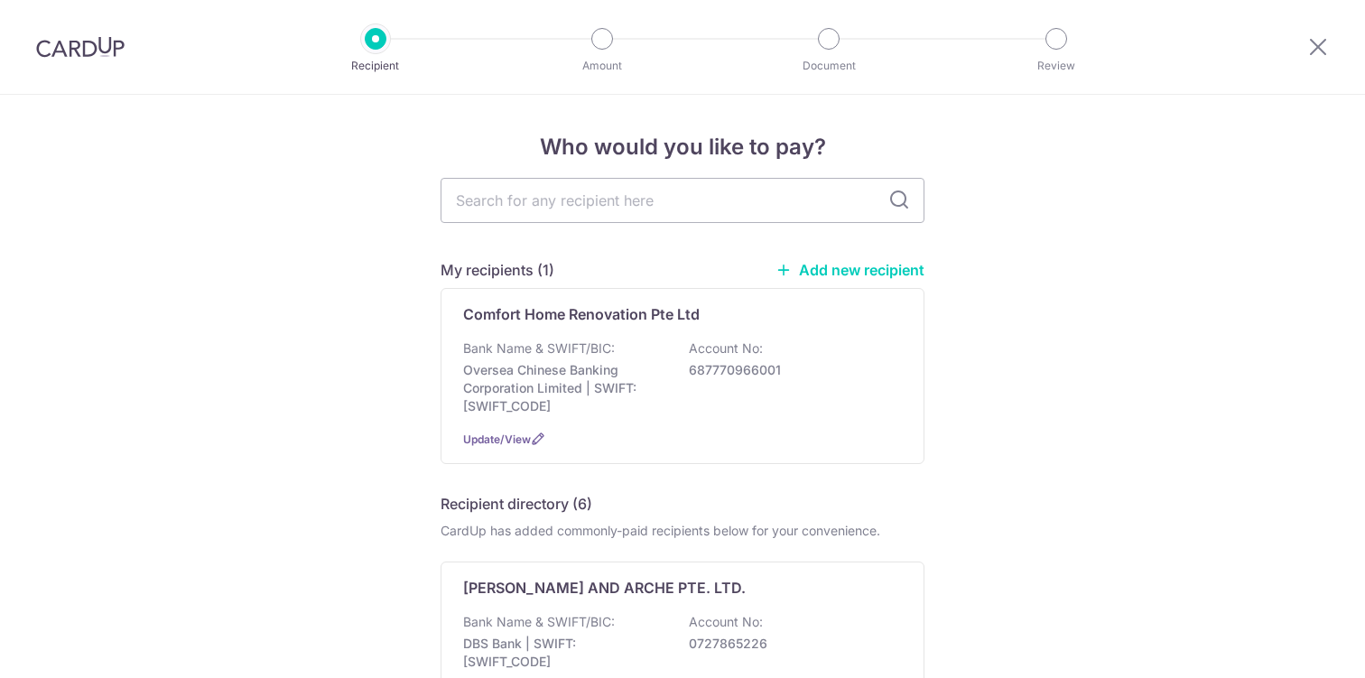 The width and height of the screenshot is (1365, 678). I want to click on p: Document, so click(828, 66).